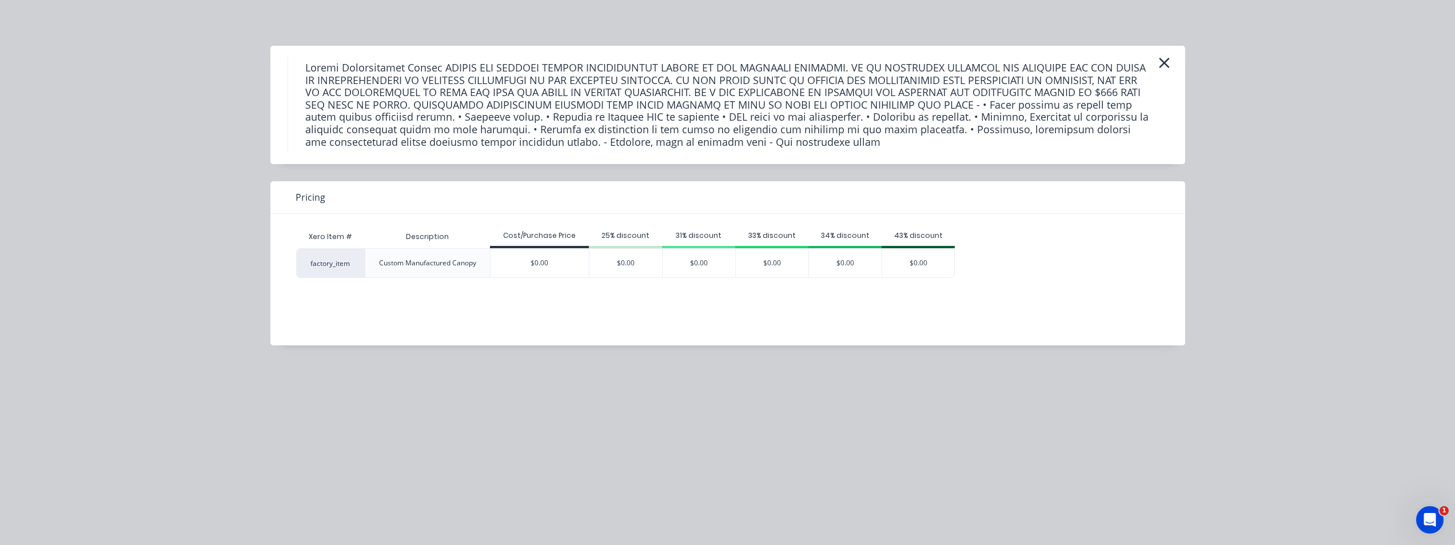 The image size is (1455, 545). I want to click on div: factory_item, so click(331, 263).